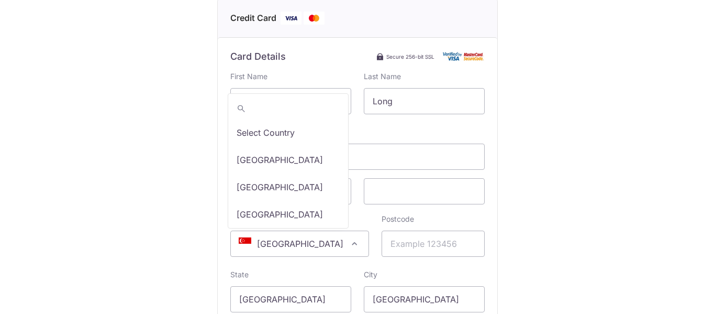 This screenshot has height=314, width=715. I want to click on img: Card secure, so click(464, 56).